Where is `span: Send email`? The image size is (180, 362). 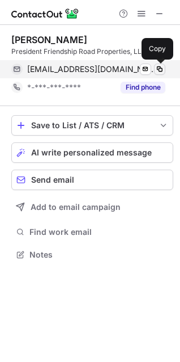
span: Send email is located at coordinates (53, 180).